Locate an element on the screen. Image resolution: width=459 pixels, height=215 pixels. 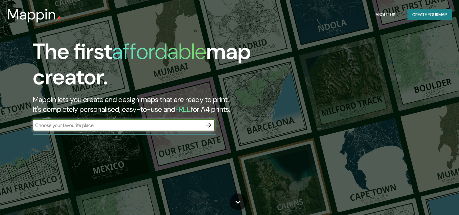
h5: FREE is located at coordinates (183, 109).